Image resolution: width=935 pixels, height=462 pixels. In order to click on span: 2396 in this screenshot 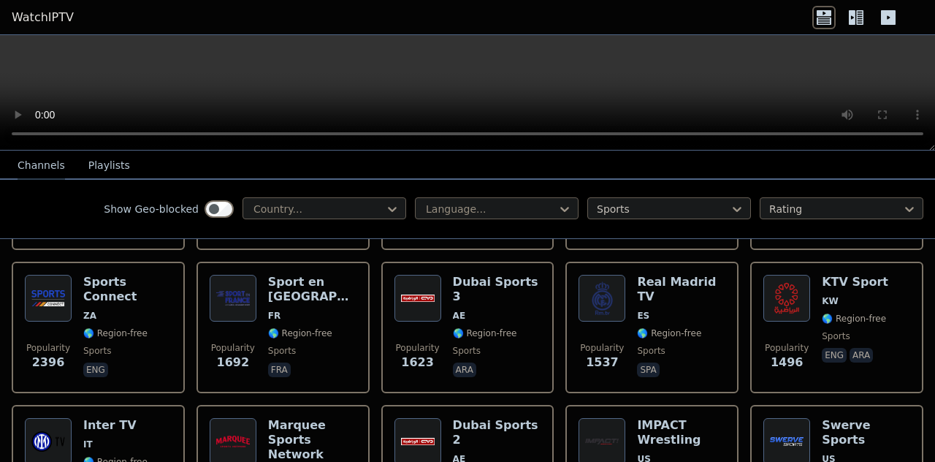, I will do `click(48, 362)`.